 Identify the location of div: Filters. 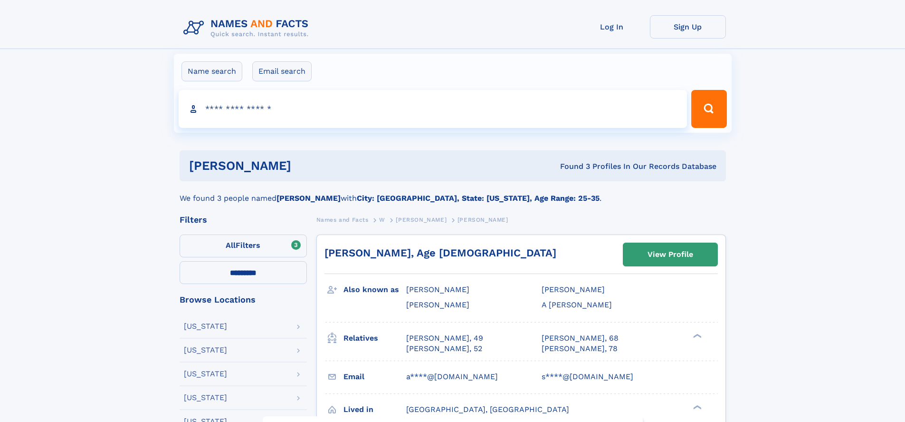
(243, 220).